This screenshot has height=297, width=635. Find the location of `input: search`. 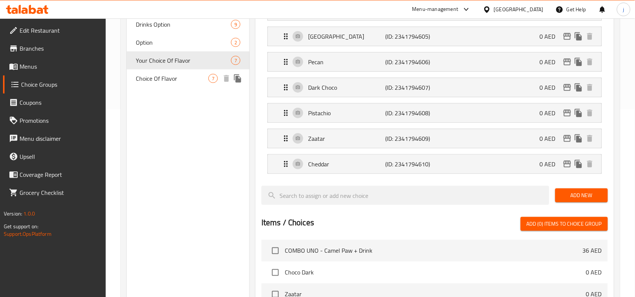

input: search is located at coordinates (405, 196).